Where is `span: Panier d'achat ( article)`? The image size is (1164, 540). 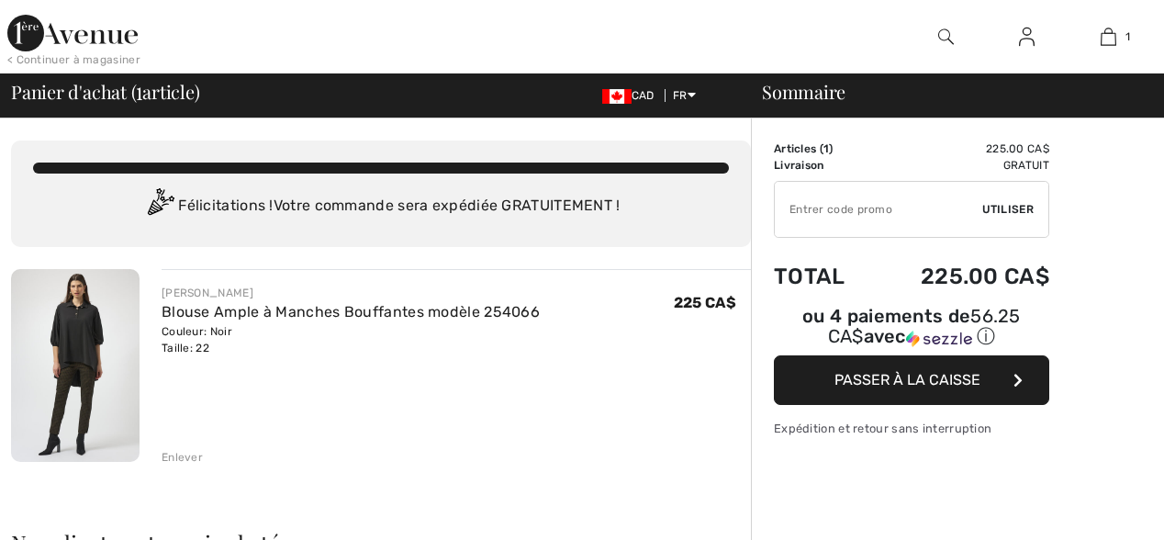 span: Panier d'achat ( article) is located at coordinates (106, 92).